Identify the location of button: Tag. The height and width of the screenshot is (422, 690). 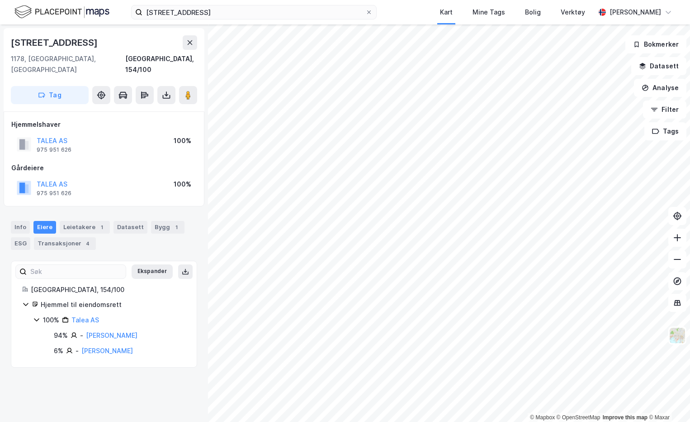
(50, 95).